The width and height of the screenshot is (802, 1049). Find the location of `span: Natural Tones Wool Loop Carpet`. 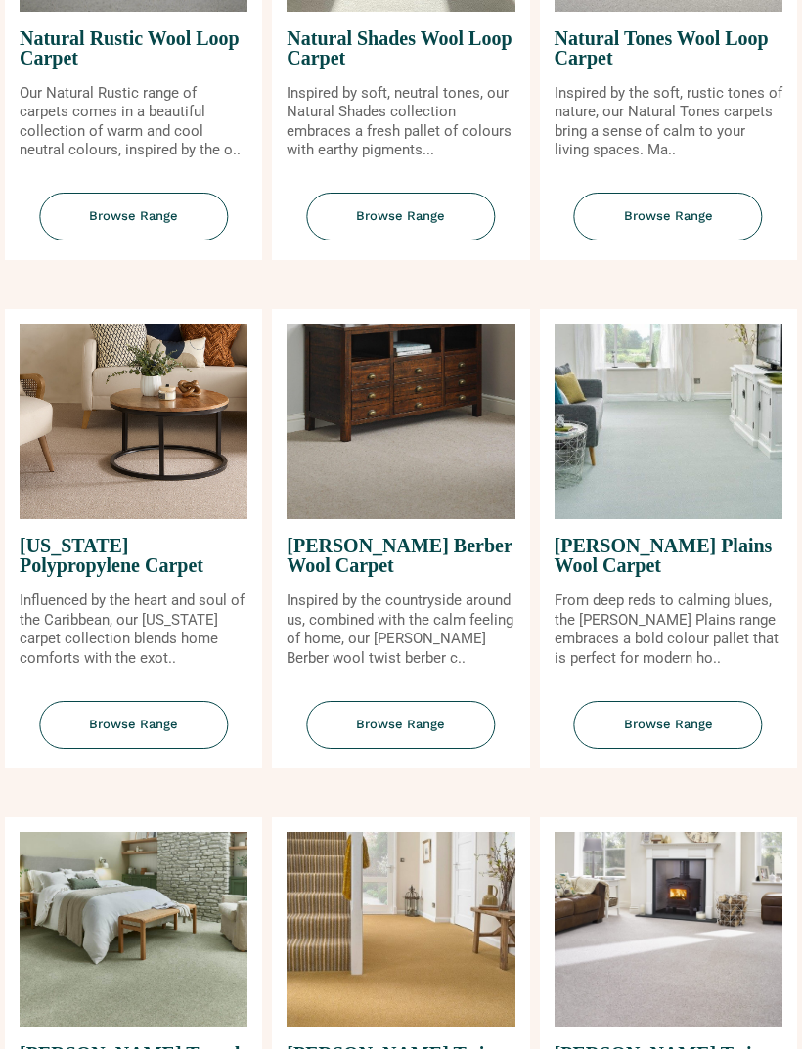

span: Natural Tones Wool Loop Carpet is located at coordinates (668, 49).